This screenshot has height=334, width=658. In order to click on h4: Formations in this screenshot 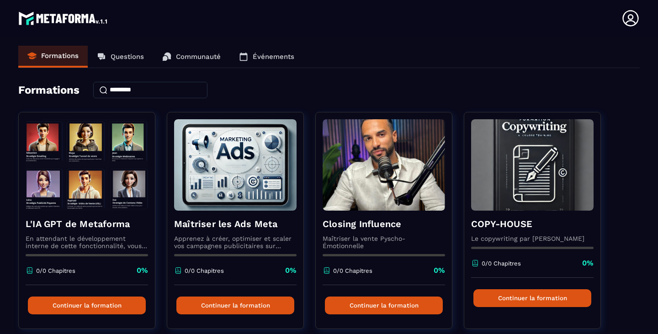, I will do `click(49, 90)`.